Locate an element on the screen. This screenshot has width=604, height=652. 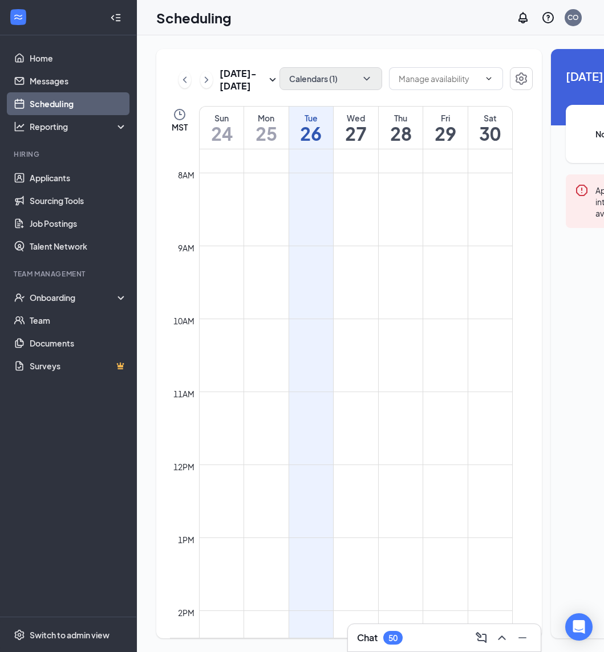
div: 8am is located at coordinates (186, 175).